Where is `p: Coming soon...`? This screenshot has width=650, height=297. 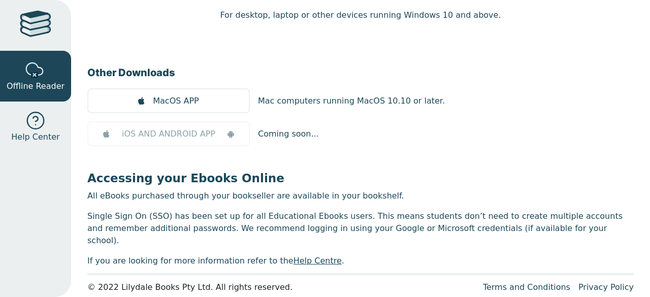
p: Coming soon... is located at coordinates (288, 134).